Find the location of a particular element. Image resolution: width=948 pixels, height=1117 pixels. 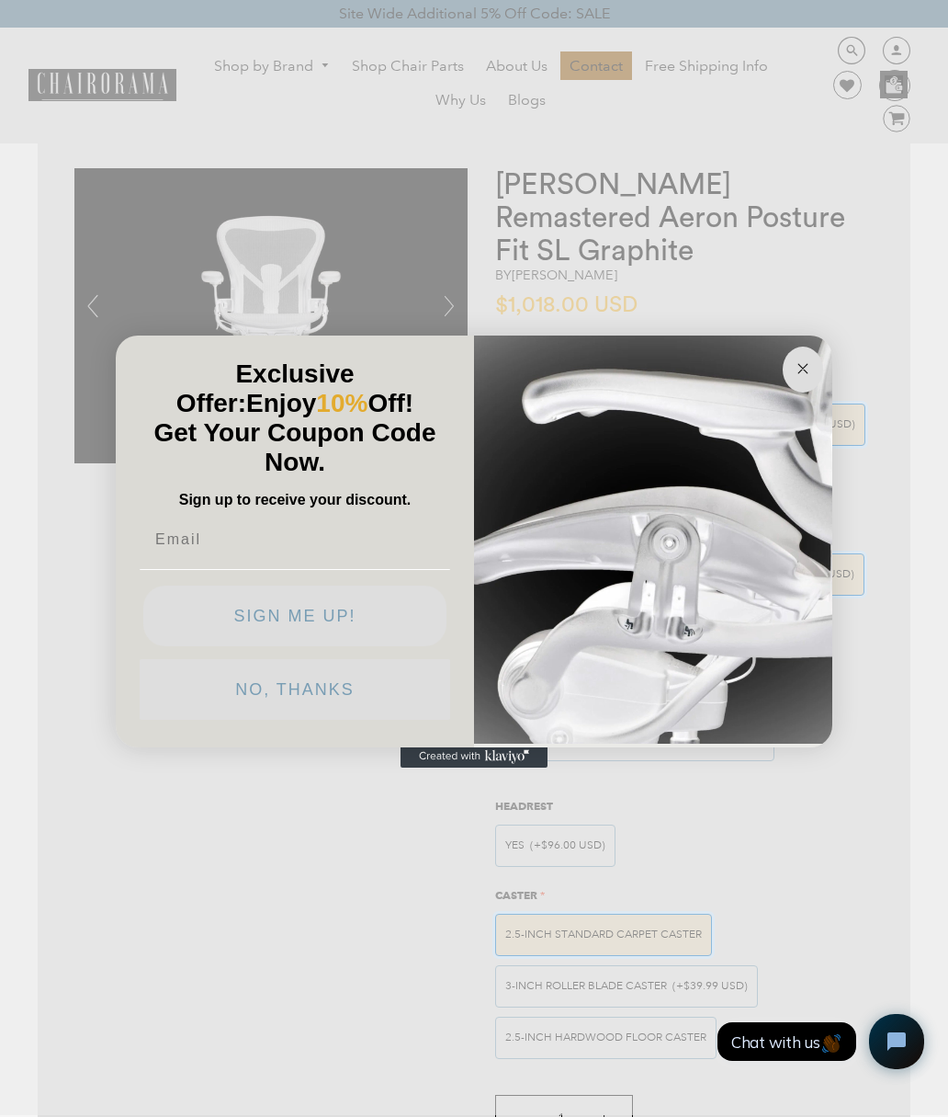

button: Open chat widget is located at coordinates (199, 43).